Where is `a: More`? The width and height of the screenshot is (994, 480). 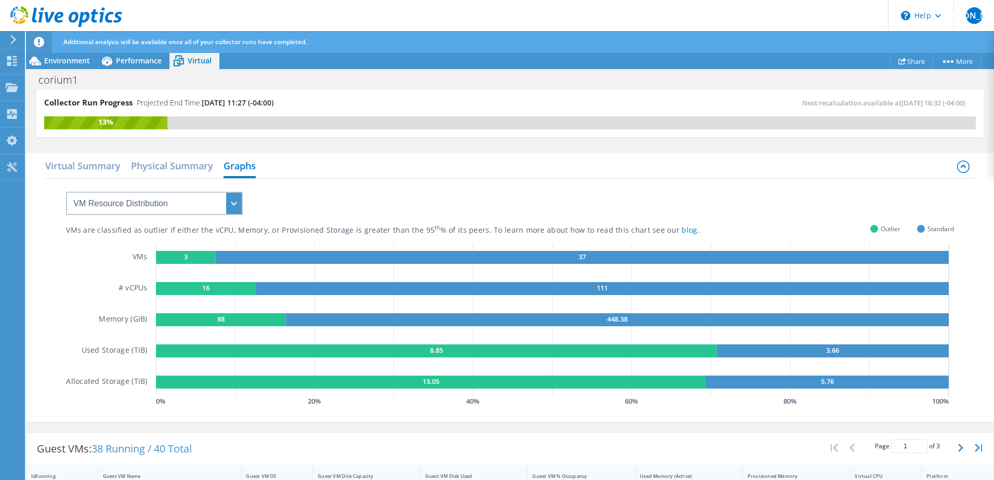
a: More is located at coordinates (957, 61).